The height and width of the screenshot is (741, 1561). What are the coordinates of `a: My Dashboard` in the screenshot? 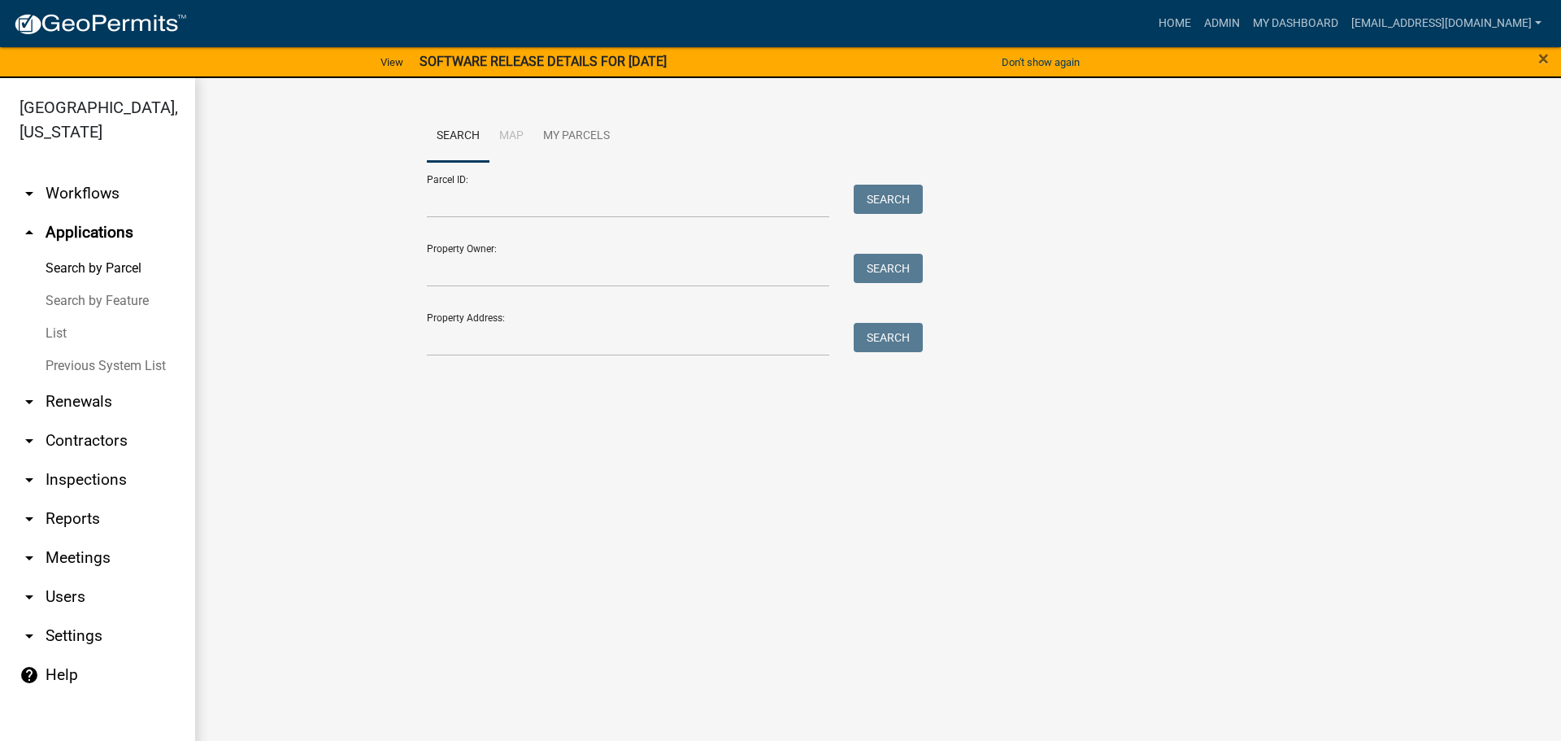 It's located at (1295, 24).